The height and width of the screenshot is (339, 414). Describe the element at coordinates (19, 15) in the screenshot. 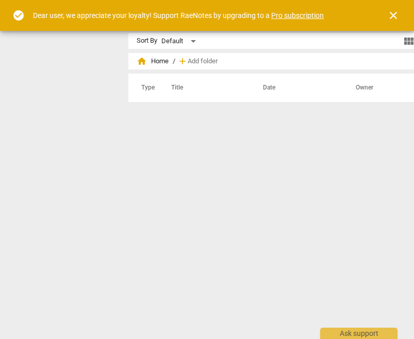

I see `span: check_circle` at that location.